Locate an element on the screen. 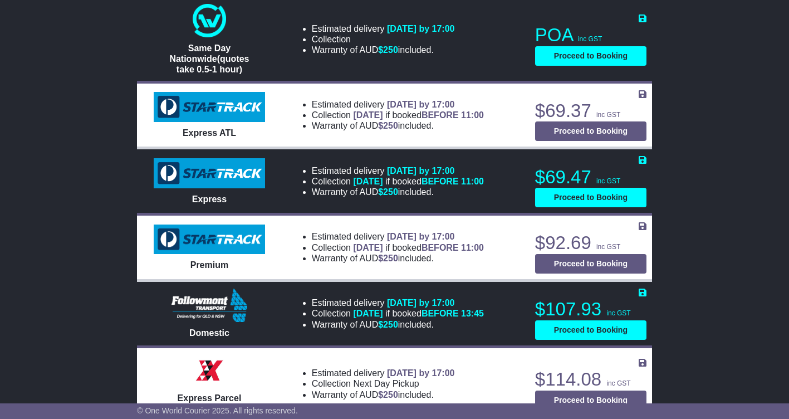 This screenshot has height=419, width=789. img: StarTrack: Express ATL is located at coordinates (209, 107).